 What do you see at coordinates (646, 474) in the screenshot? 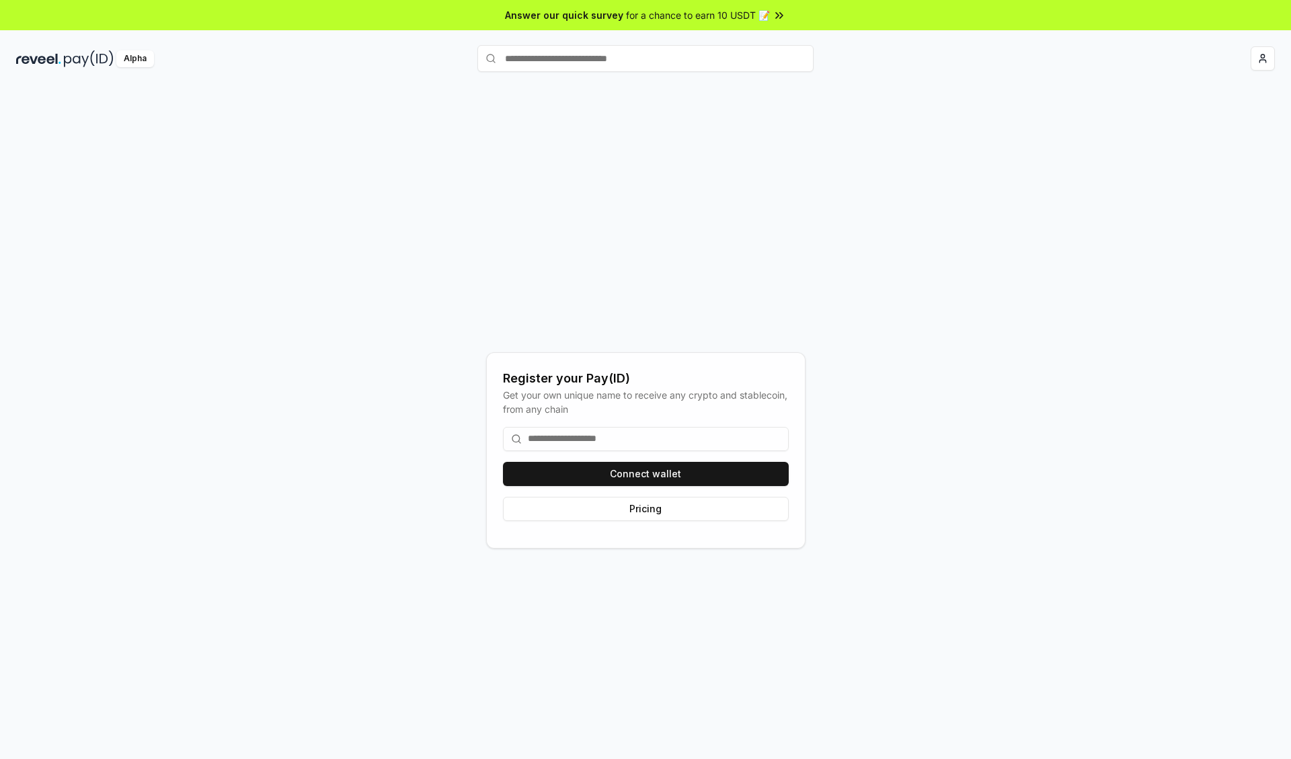
I see `button: Connect wallet` at bounding box center [646, 474].